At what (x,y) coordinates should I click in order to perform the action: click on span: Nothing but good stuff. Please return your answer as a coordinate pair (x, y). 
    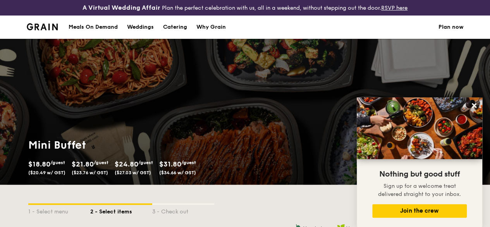
    Looking at the image, I should click on (420, 174).